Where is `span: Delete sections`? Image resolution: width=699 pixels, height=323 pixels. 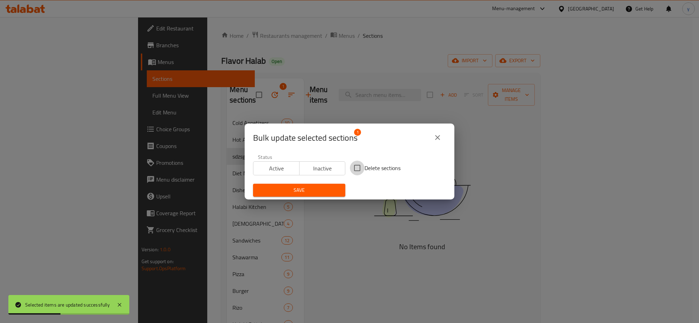 span: Delete sections is located at coordinates (383, 168).